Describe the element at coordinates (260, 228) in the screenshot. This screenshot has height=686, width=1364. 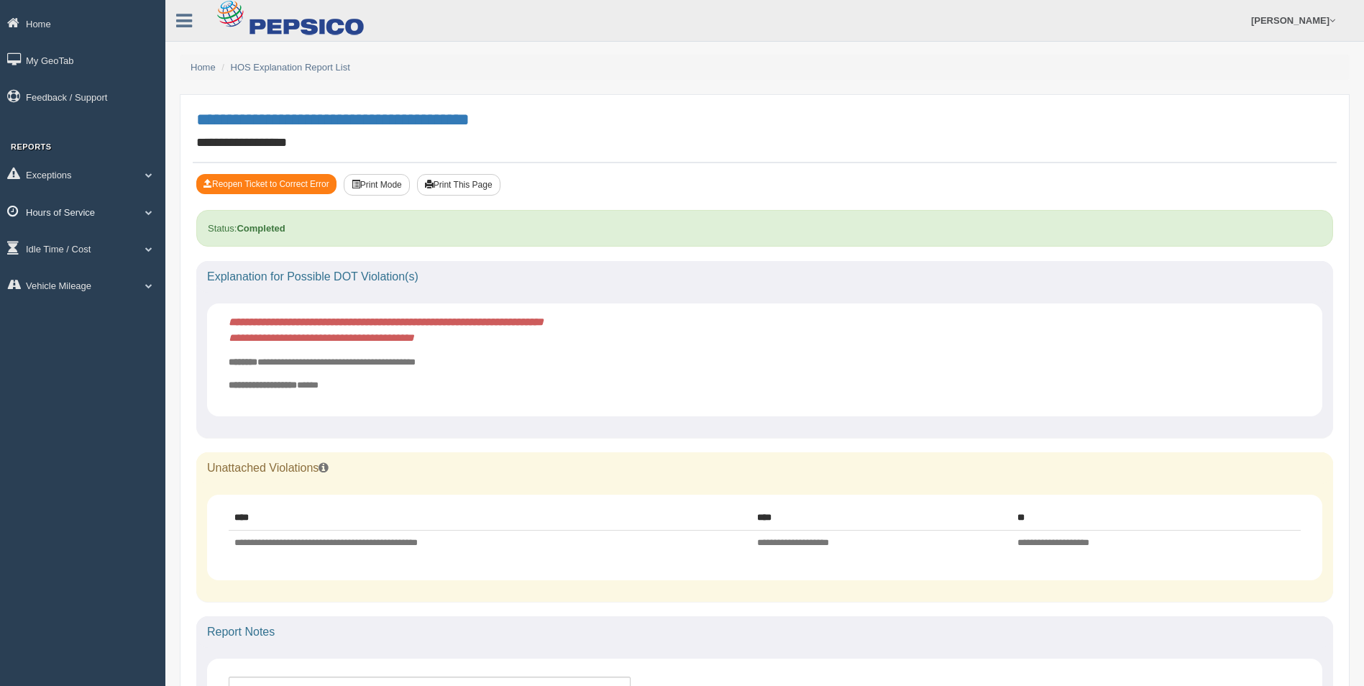
I see `strong: Completed` at that location.